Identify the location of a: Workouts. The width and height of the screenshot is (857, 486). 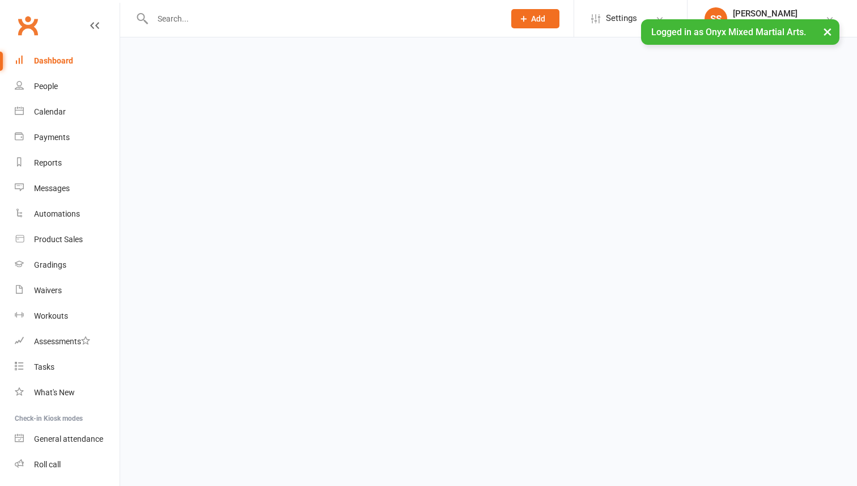
(67, 316).